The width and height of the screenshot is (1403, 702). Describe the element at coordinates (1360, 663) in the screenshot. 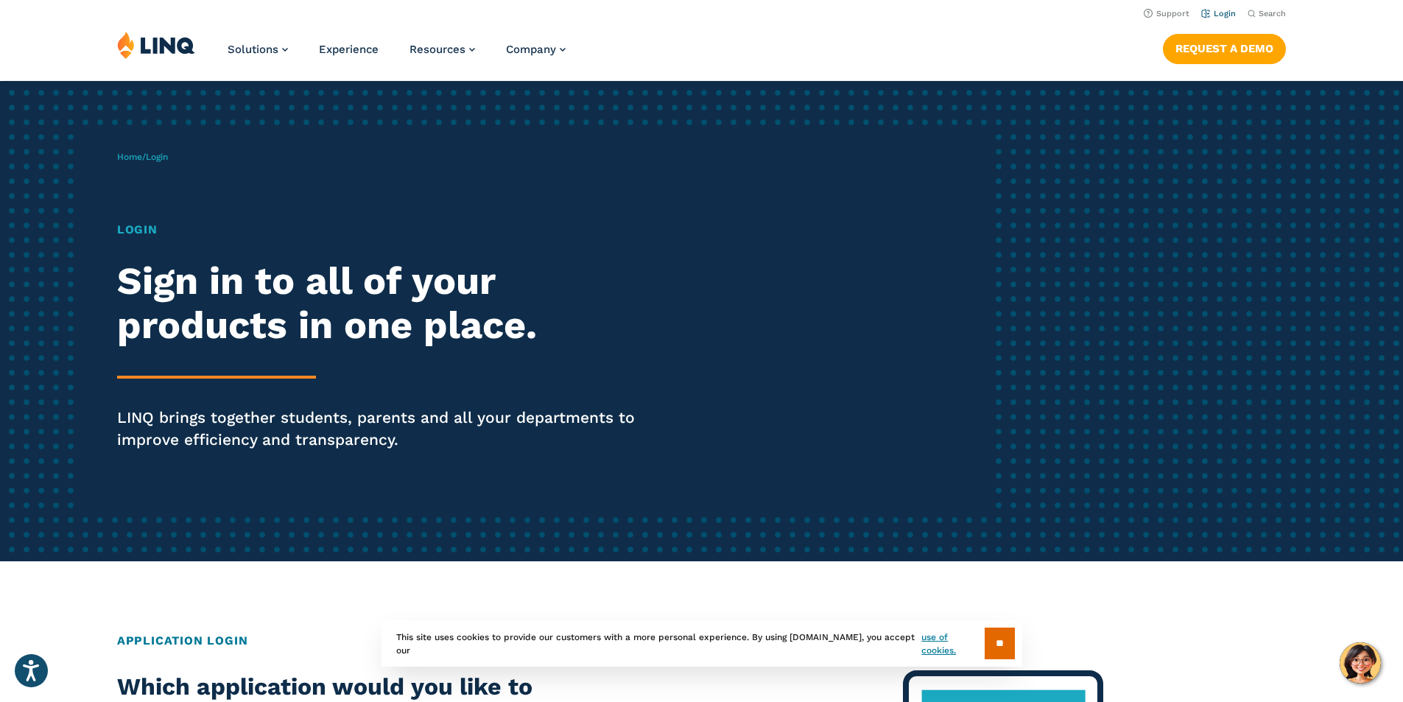

I see `button: Hello, have a question? Let’s chat.` at that location.